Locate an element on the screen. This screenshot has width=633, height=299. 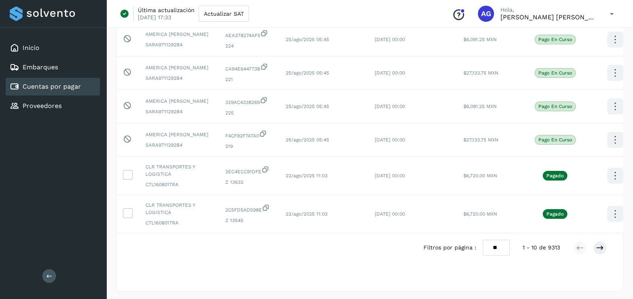
p: Hola, is located at coordinates (548, 10).